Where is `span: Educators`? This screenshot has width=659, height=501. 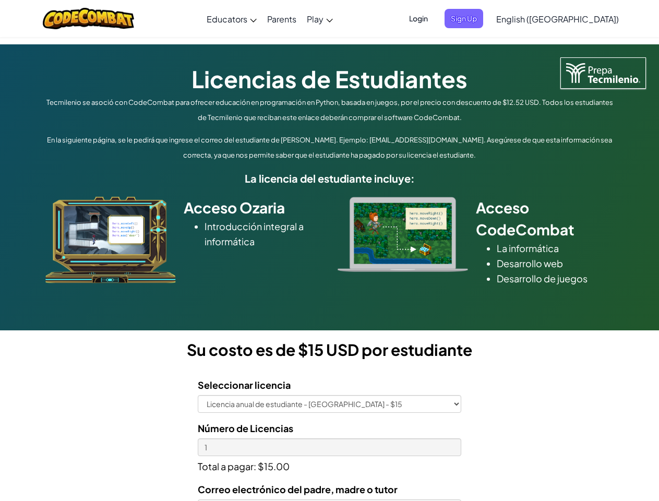
span: Educators is located at coordinates (227, 19).